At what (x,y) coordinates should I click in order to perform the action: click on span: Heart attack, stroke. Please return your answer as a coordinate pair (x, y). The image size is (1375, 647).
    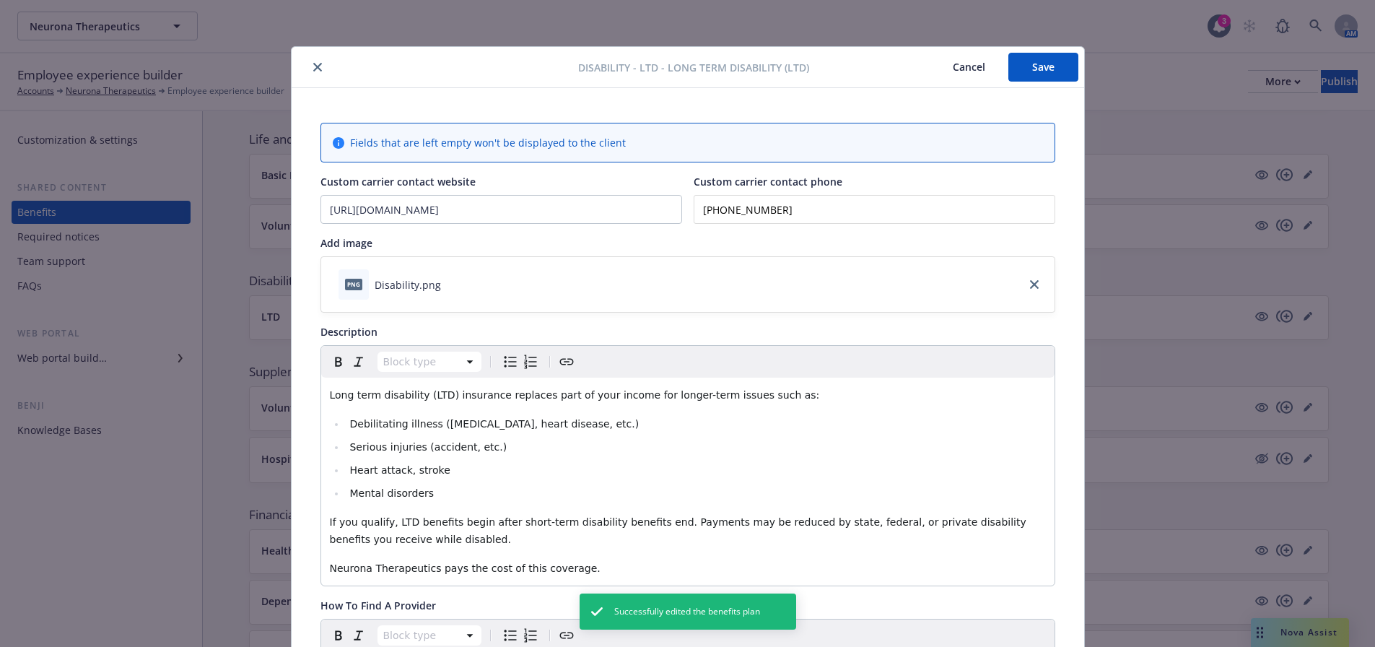
    Looking at the image, I should click on (399, 470).